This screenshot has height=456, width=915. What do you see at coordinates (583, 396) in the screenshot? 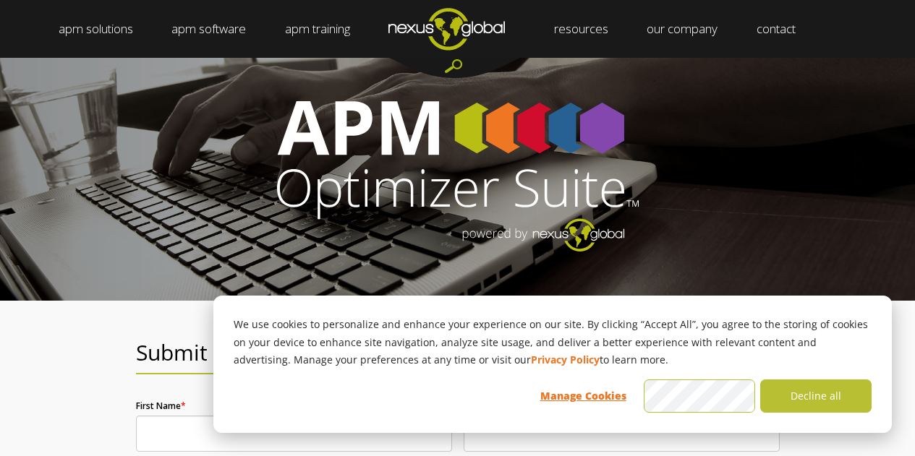
I see `button: Manage Cookies` at bounding box center [583, 396].